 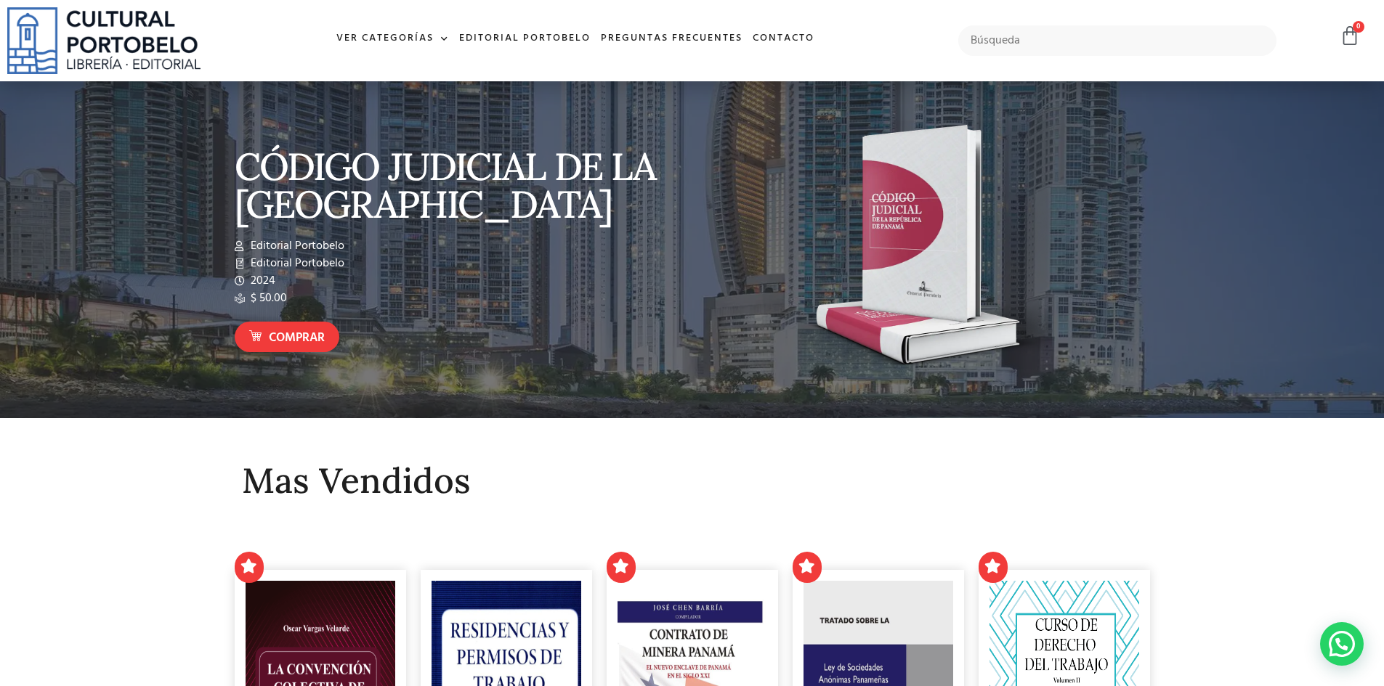 I want to click on a: Editorial Portobelo, so click(x=524, y=39).